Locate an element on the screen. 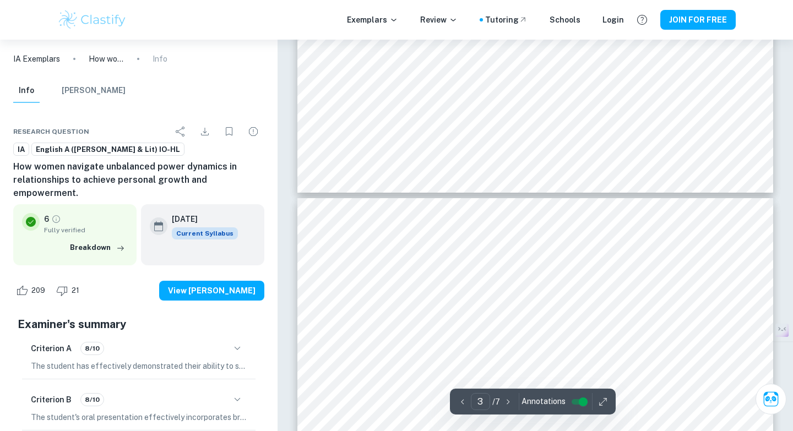 This screenshot has width=793, height=431. p: Info is located at coordinates (160, 59).